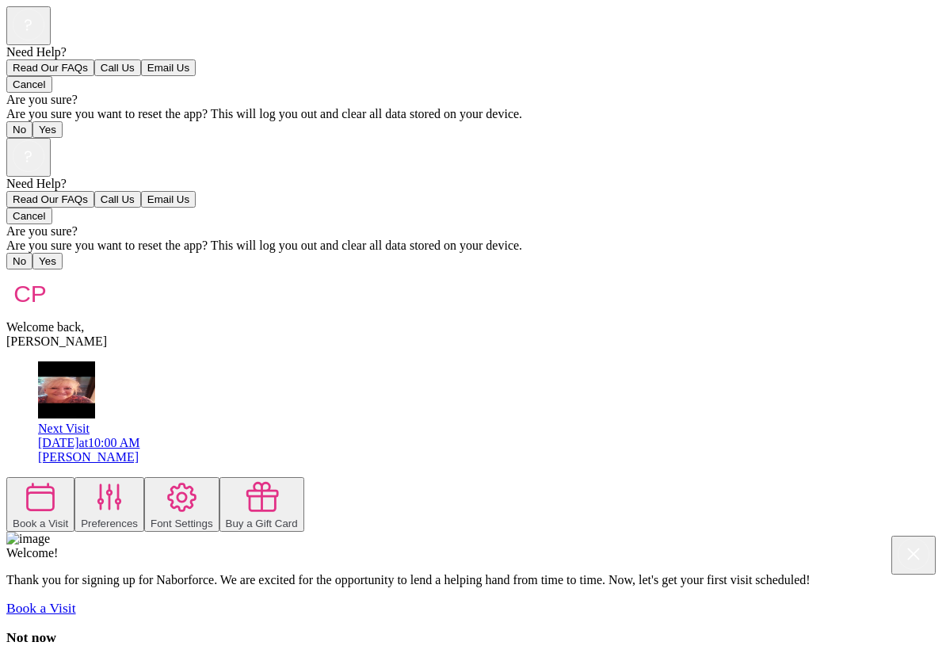 The image size is (946, 661). I want to click on button: Font Settings, so click(181, 504).